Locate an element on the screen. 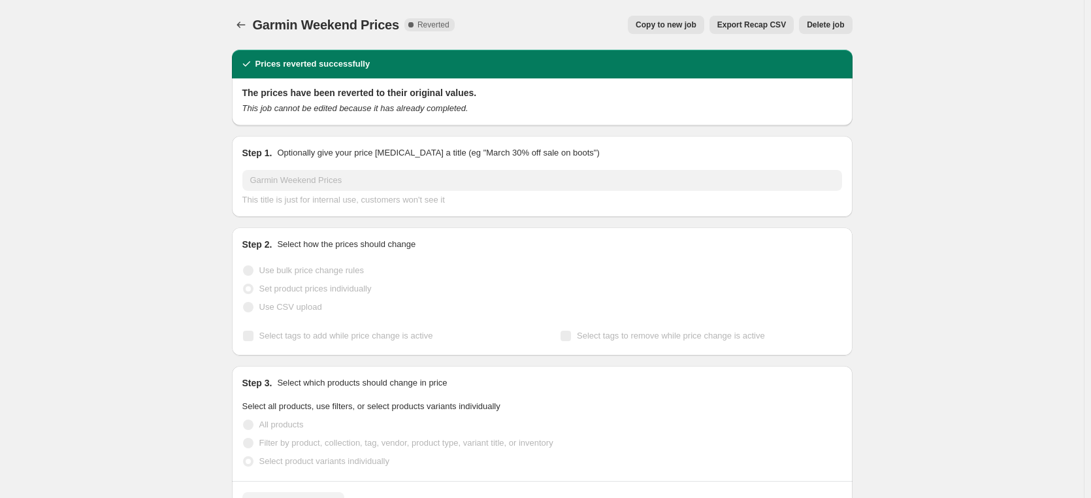 The height and width of the screenshot is (498, 1091). button: Export Recap CSV is located at coordinates (751, 25).